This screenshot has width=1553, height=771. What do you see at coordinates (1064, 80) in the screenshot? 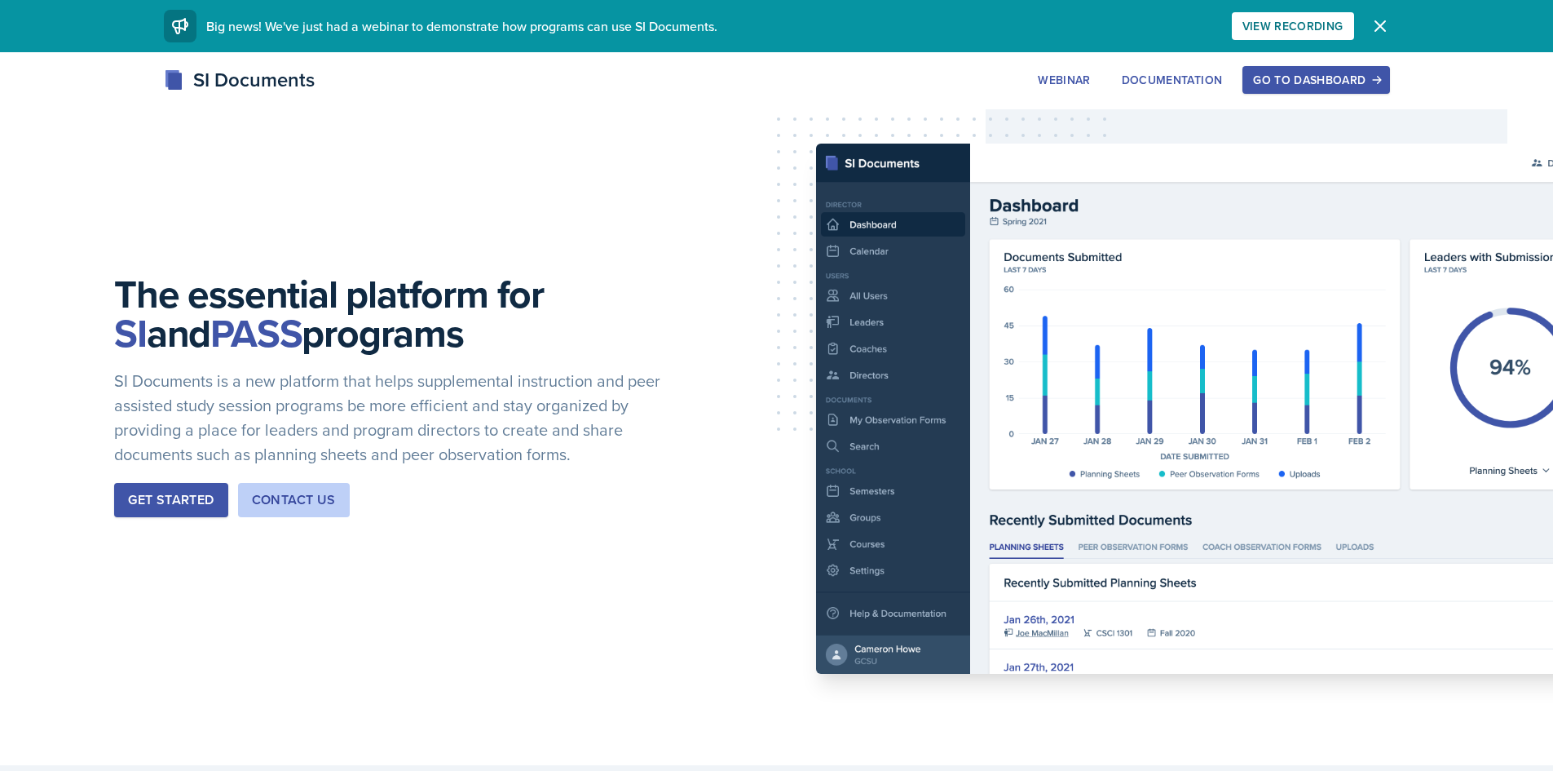
I see `div: Webinar` at bounding box center [1064, 80].